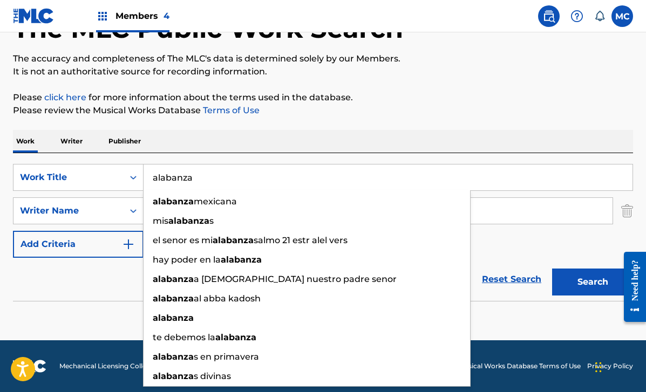 The width and height of the screenshot is (646, 392). What do you see at coordinates (25, 141) in the screenshot?
I see `p: Work` at bounding box center [25, 141].